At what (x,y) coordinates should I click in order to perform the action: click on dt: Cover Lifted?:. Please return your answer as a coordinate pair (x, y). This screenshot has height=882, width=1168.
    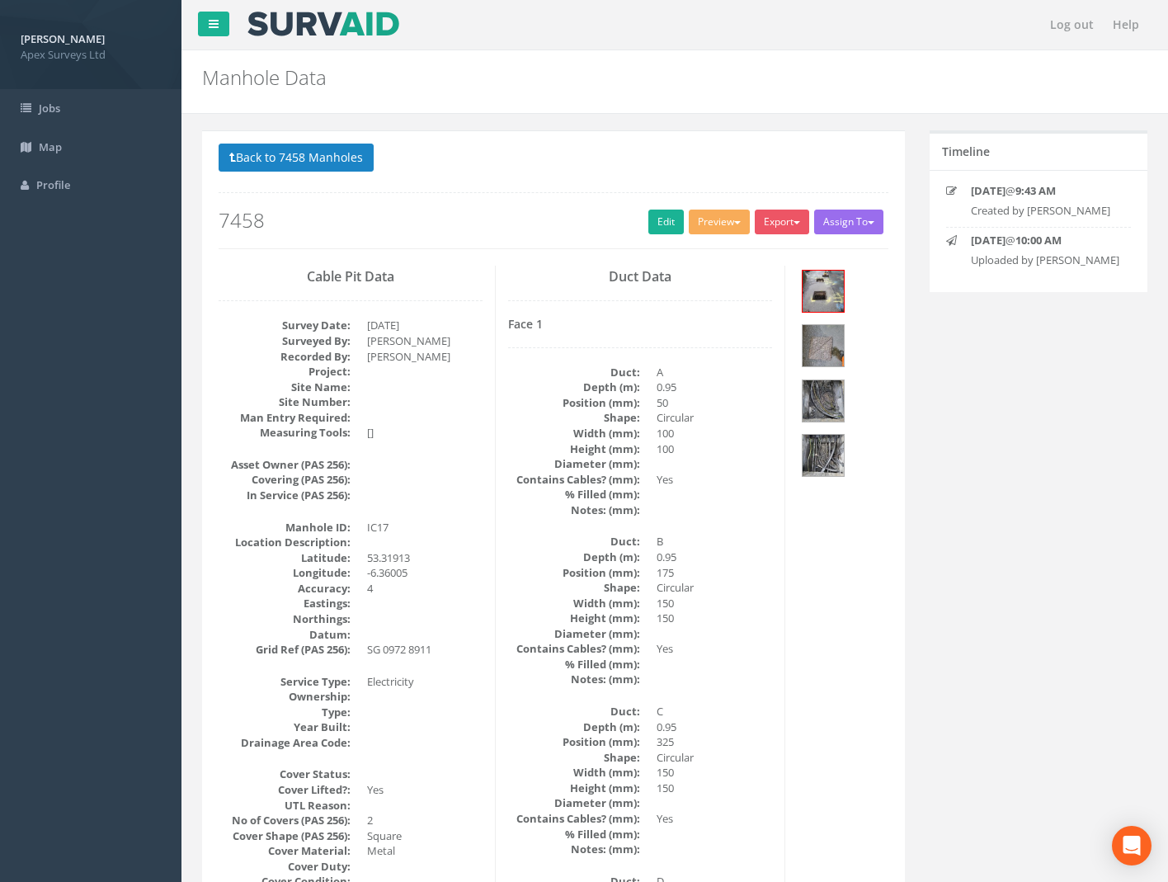
    Looking at the image, I should click on (285, 789).